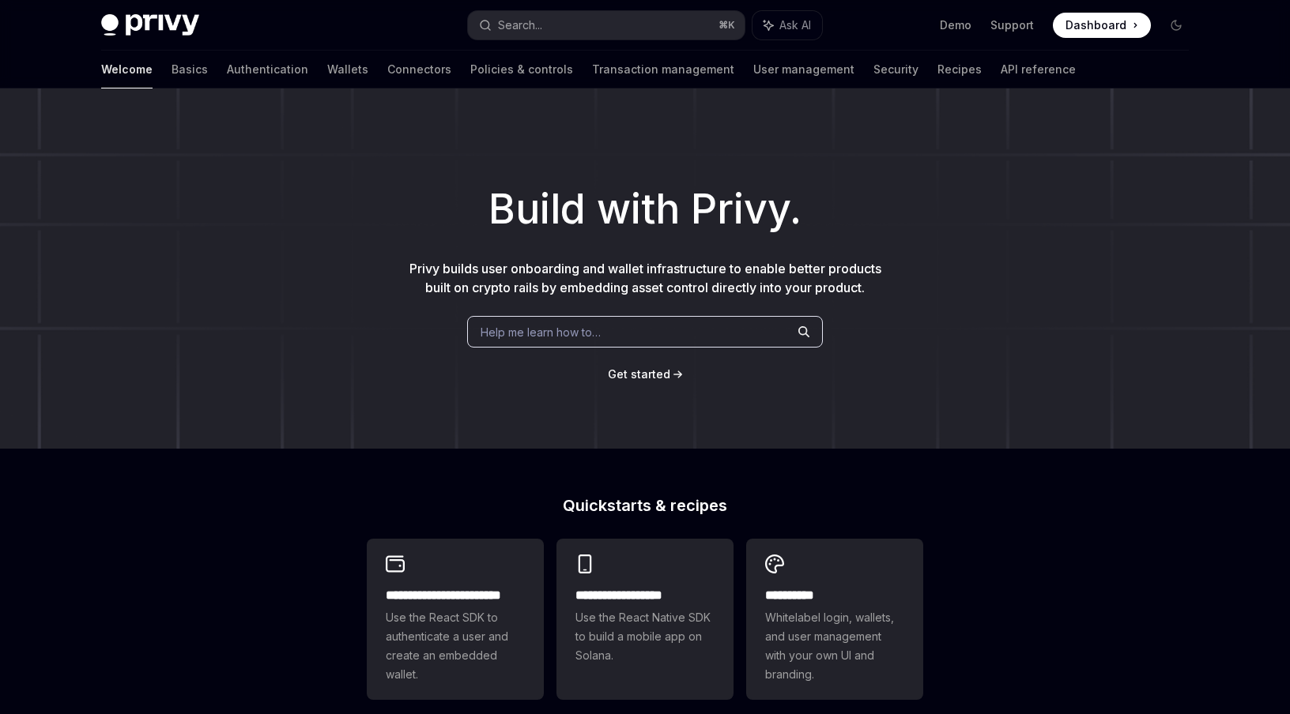 This screenshot has height=714, width=1290. Describe the element at coordinates (1102, 25) in the screenshot. I see `a: Dashboard` at that location.